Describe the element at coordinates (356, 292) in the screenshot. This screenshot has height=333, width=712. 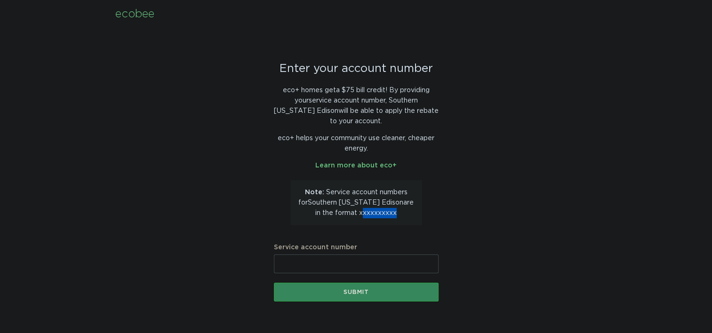
I see `div: Submit` at that location.